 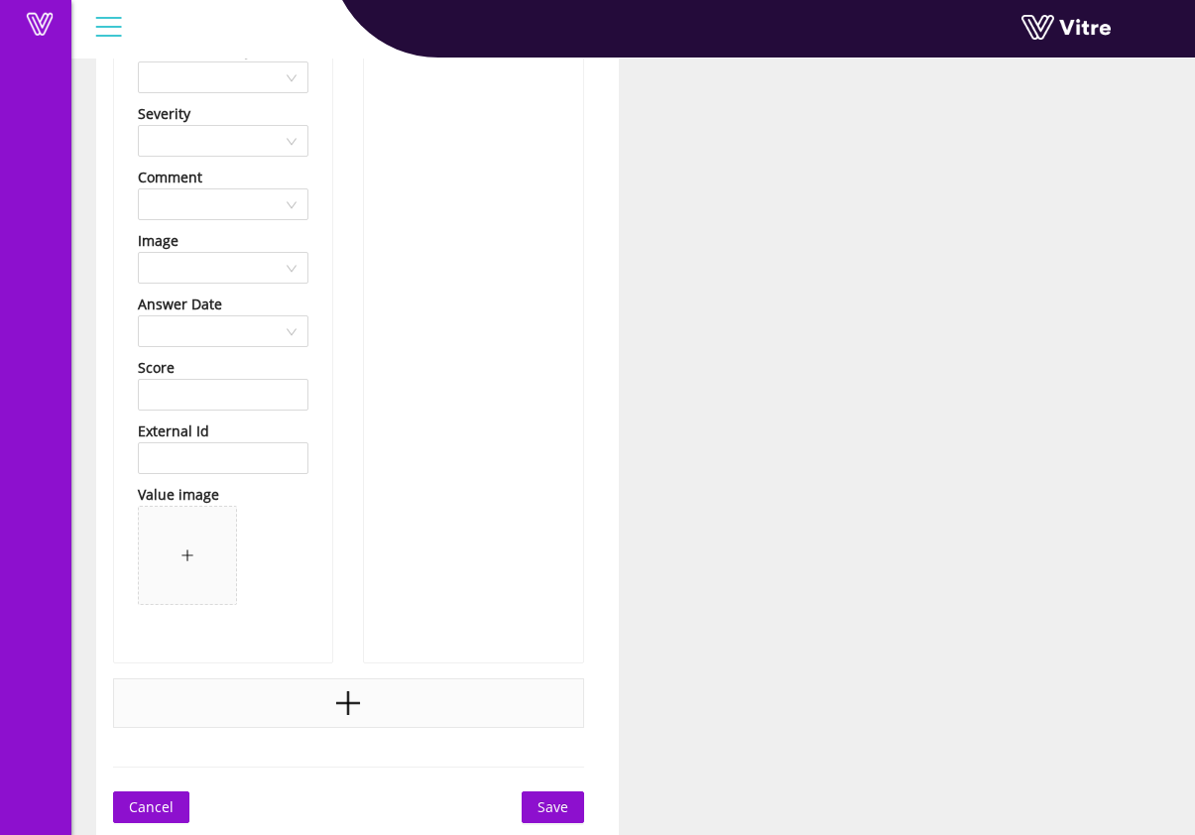 I want to click on span: Save, so click(x=552, y=807).